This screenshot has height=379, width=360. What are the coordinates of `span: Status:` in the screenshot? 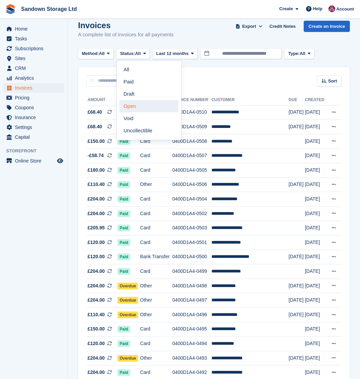 It's located at (128, 54).